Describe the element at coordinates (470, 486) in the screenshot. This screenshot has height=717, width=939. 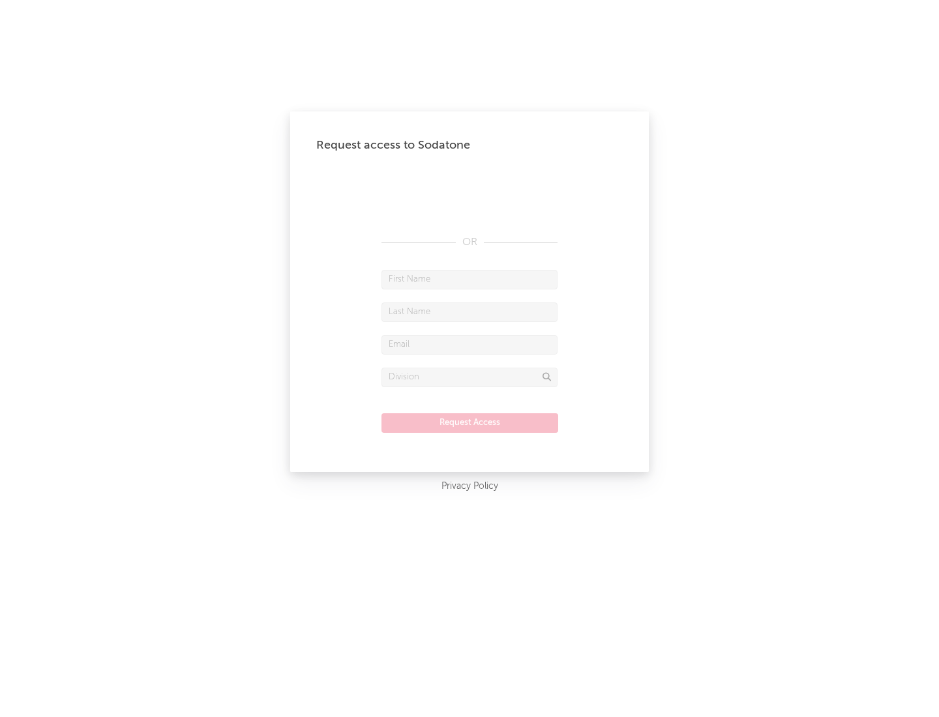
I see `a: Privacy Policy` at that location.